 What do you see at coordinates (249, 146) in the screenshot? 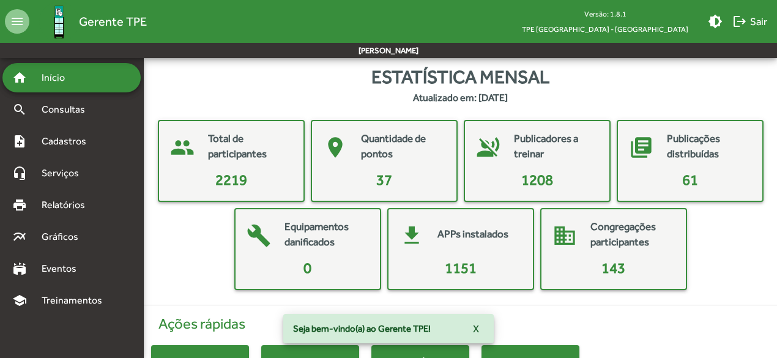
I see `mat-card-title: Total de participantes` at bounding box center [249, 146].